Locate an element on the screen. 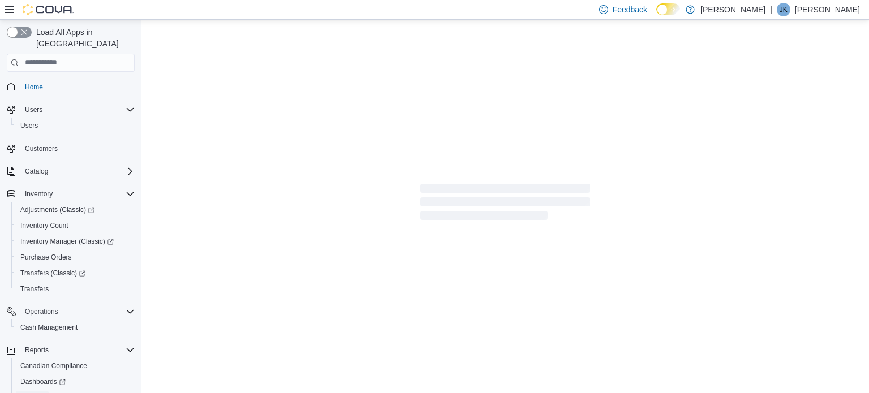 The height and width of the screenshot is (393, 869). a: Canadian Compliance is located at coordinates (54, 366).